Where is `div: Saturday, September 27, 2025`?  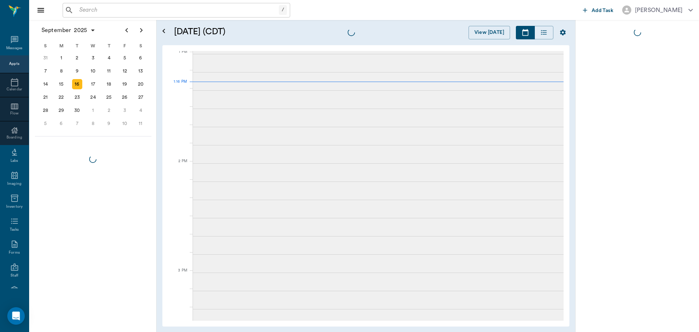 div: Saturday, September 27, 2025 is located at coordinates (141, 97).